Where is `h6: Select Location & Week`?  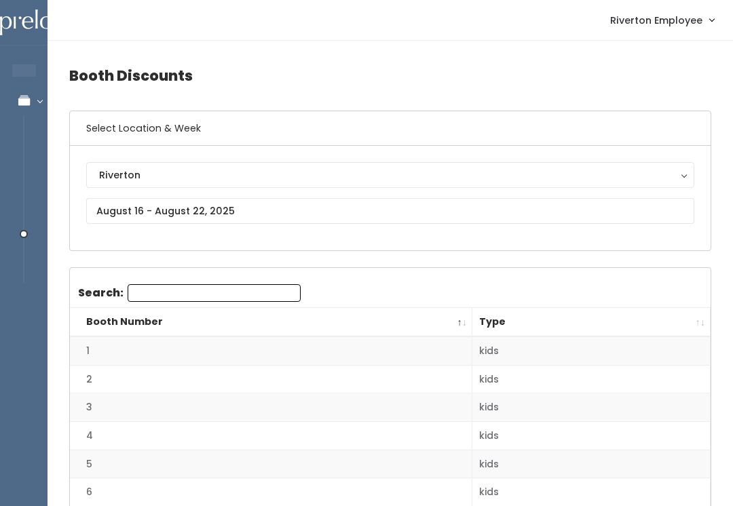 h6: Select Location & Week is located at coordinates (390, 128).